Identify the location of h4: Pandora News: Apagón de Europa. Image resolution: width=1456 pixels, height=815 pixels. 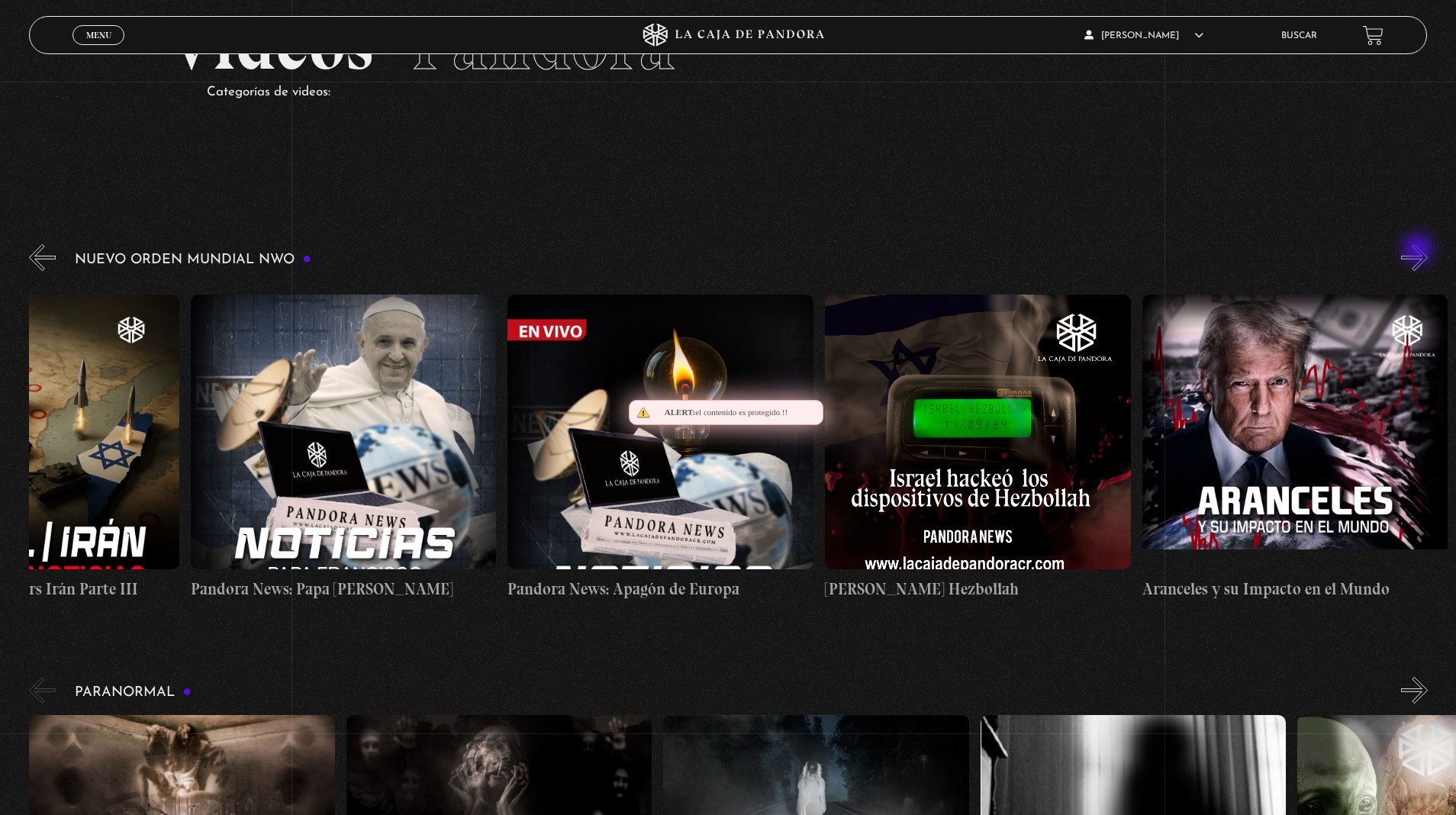
(661, 589).